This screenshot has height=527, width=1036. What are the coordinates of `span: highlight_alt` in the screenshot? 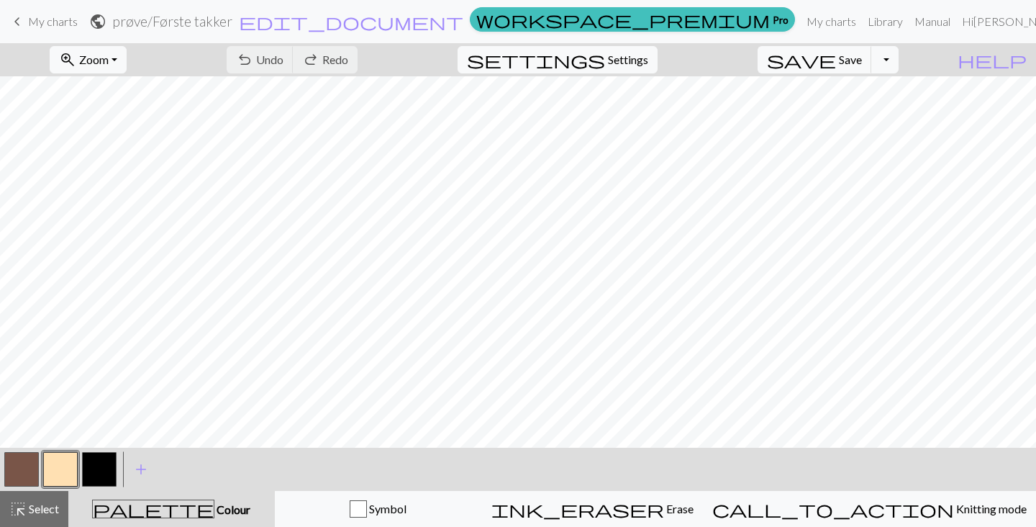 It's located at (18, 509).